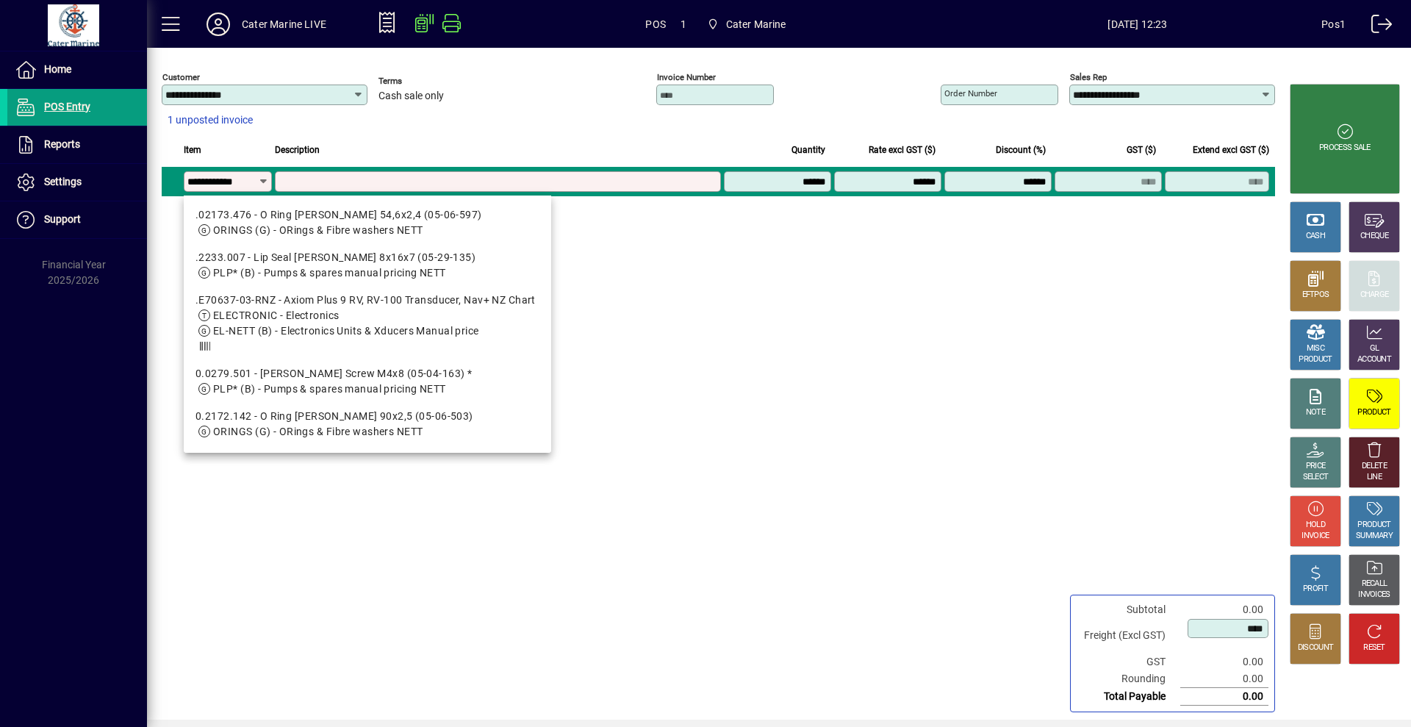  Describe the element at coordinates (1316, 295) in the screenshot. I see `div: EFTPOS` at that location.